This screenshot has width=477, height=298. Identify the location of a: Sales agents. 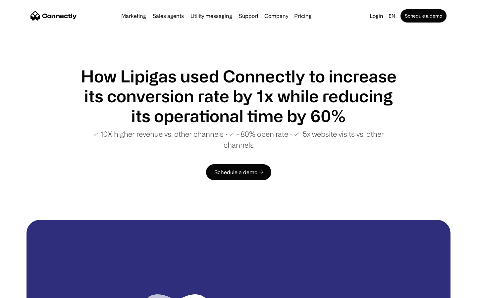
(168, 16).